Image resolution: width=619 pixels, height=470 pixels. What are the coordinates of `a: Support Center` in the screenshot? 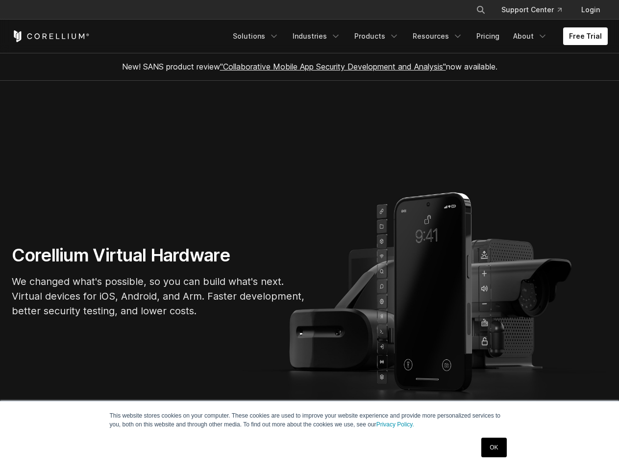 It's located at (531, 10).